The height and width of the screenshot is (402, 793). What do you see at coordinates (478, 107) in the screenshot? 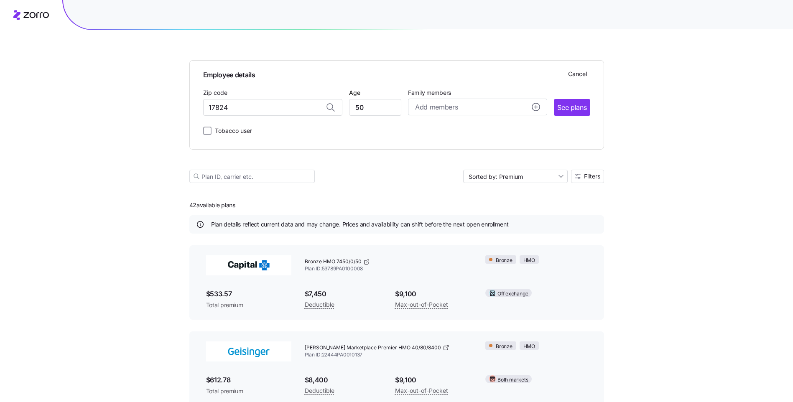
I see `button: Add membersadd icon` at bounding box center [478, 107].